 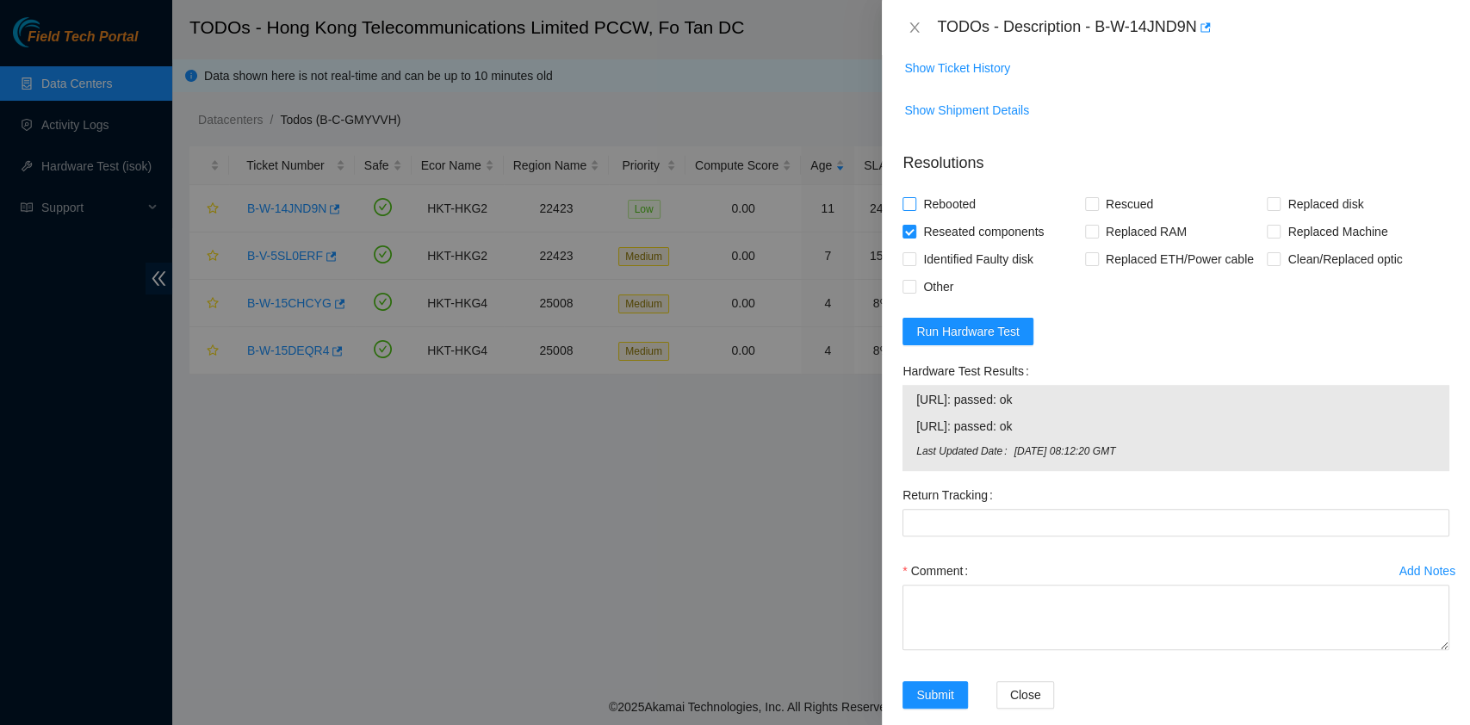 What do you see at coordinates (938, 571) in the screenshot?
I see `label: Comment` at bounding box center [938, 571].